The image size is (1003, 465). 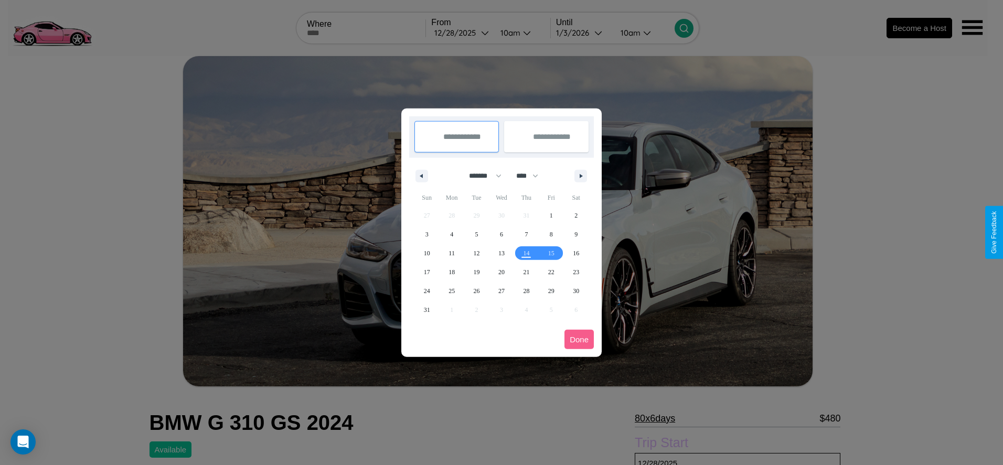 What do you see at coordinates (452, 272) in the screenshot?
I see `span: 18` at bounding box center [452, 272].